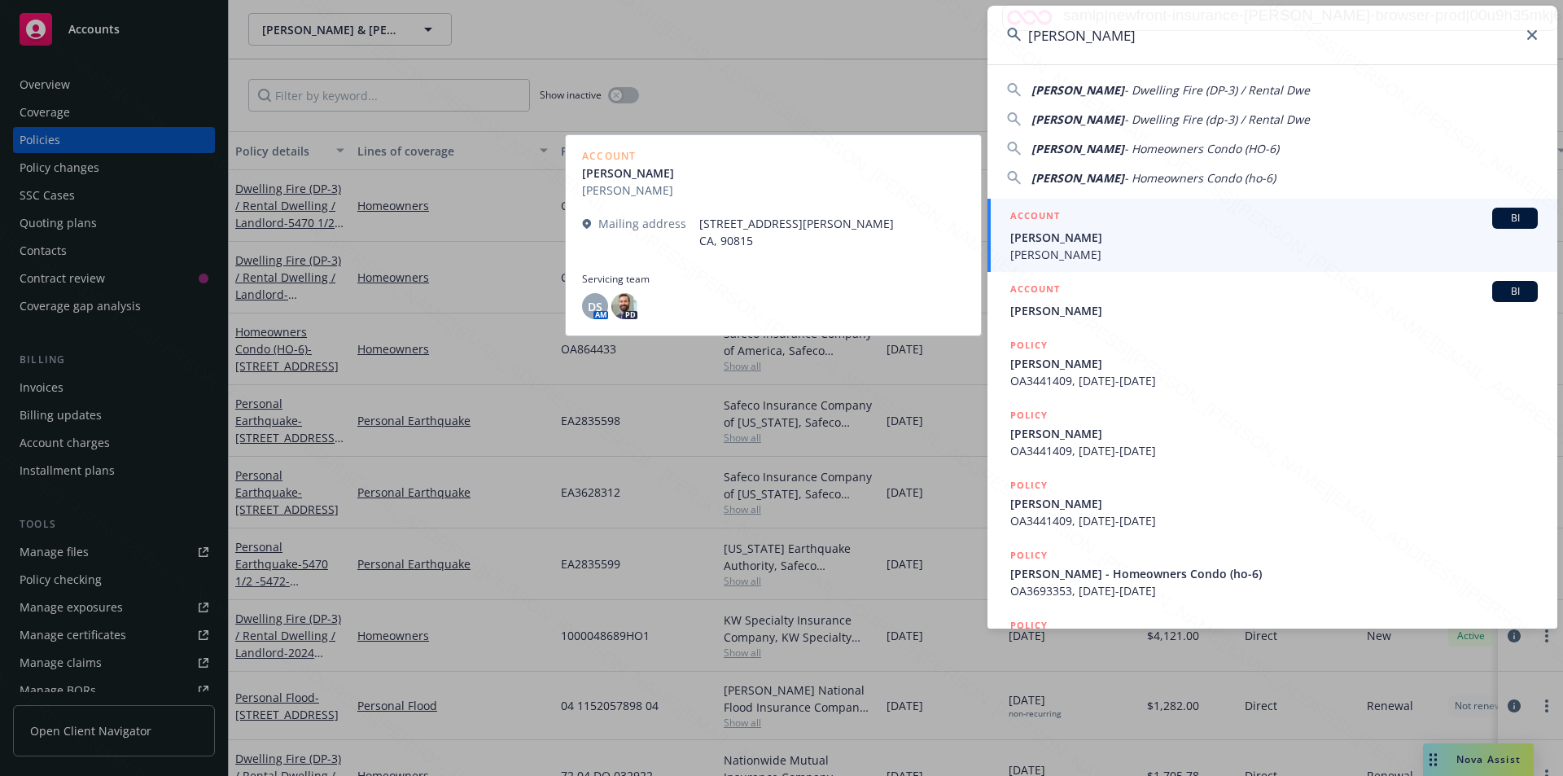 The image size is (1563, 776). I want to click on span: - Homeowners Condo (ho-6), so click(1200, 177).